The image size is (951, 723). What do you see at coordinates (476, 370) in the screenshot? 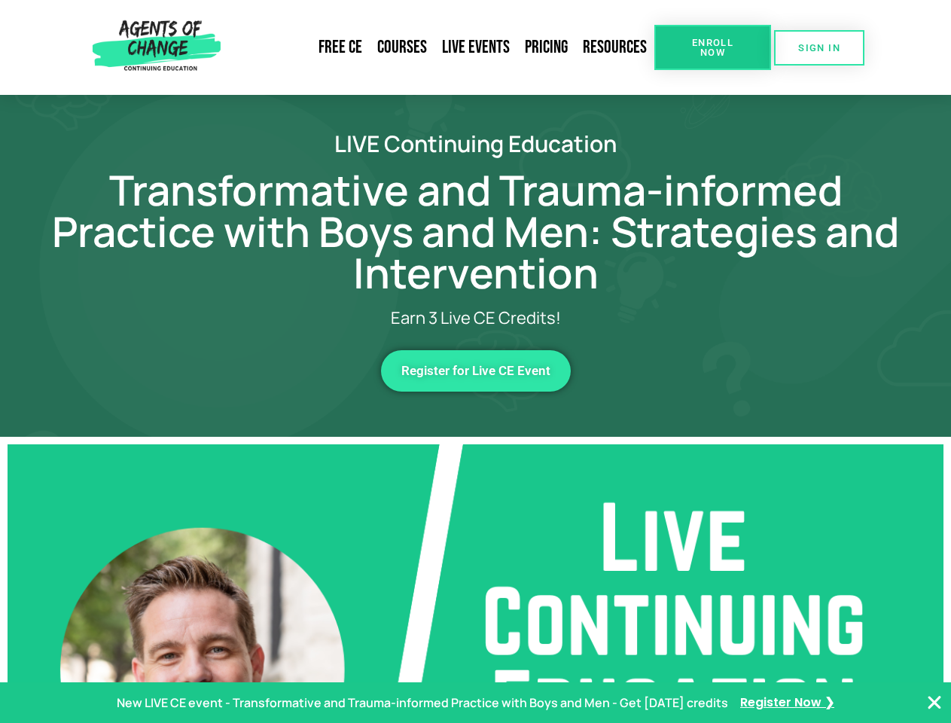
I see `a: Register for Live CE Event` at bounding box center [476, 370].